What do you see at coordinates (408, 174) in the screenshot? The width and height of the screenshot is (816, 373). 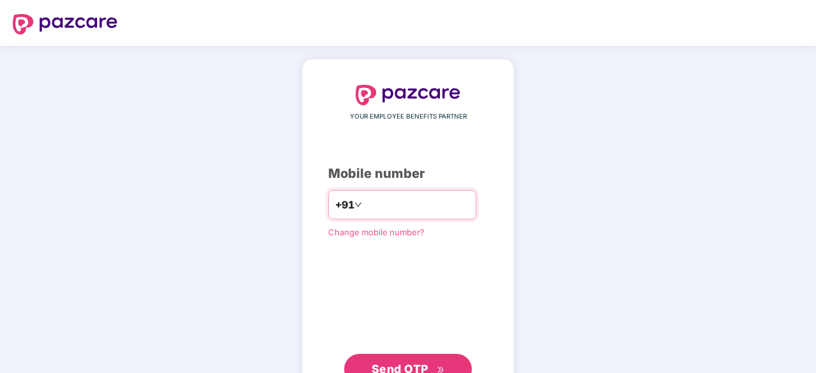 I see `div: Mobile number` at bounding box center [408, 174].